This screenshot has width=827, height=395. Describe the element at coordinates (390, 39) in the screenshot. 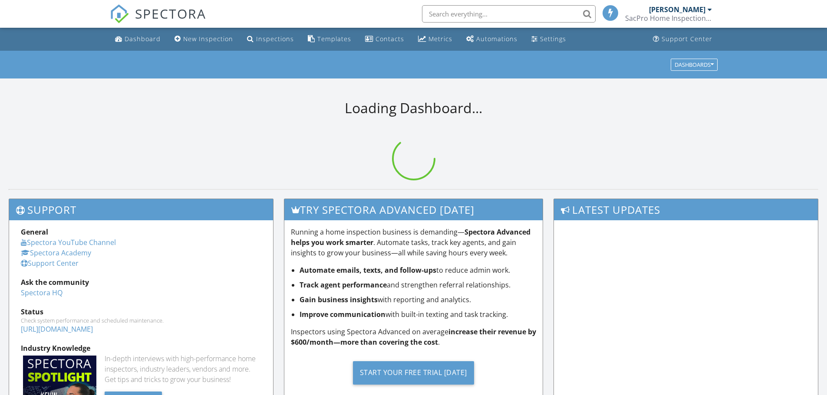

I see `div: Contacts` at that location.